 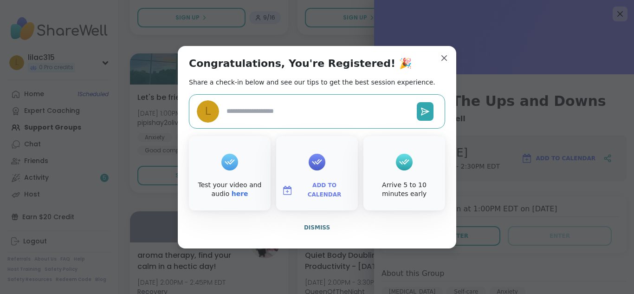 I want to click on h1: Congratulations, You're Registered! 🎉, so click(x=300, y=64).